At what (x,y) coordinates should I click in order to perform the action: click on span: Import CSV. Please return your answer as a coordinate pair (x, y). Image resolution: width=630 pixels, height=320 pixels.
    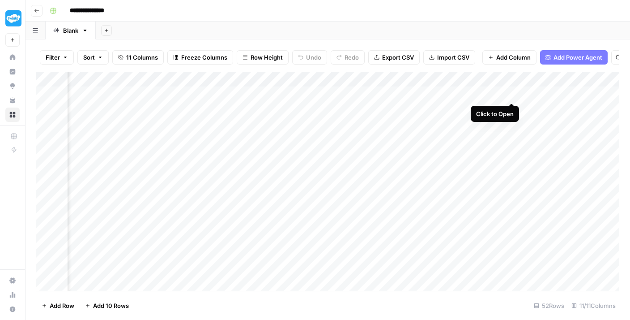
    Looking at the image, I should click on (453, 57).